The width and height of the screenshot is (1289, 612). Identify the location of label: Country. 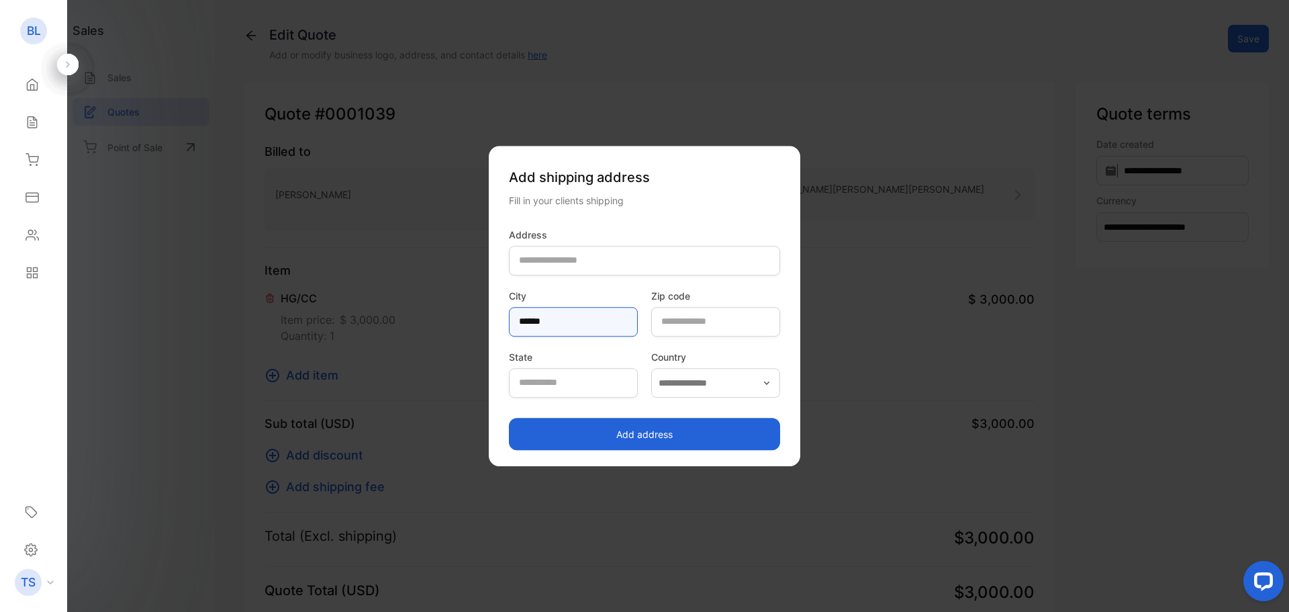
(716, 356).